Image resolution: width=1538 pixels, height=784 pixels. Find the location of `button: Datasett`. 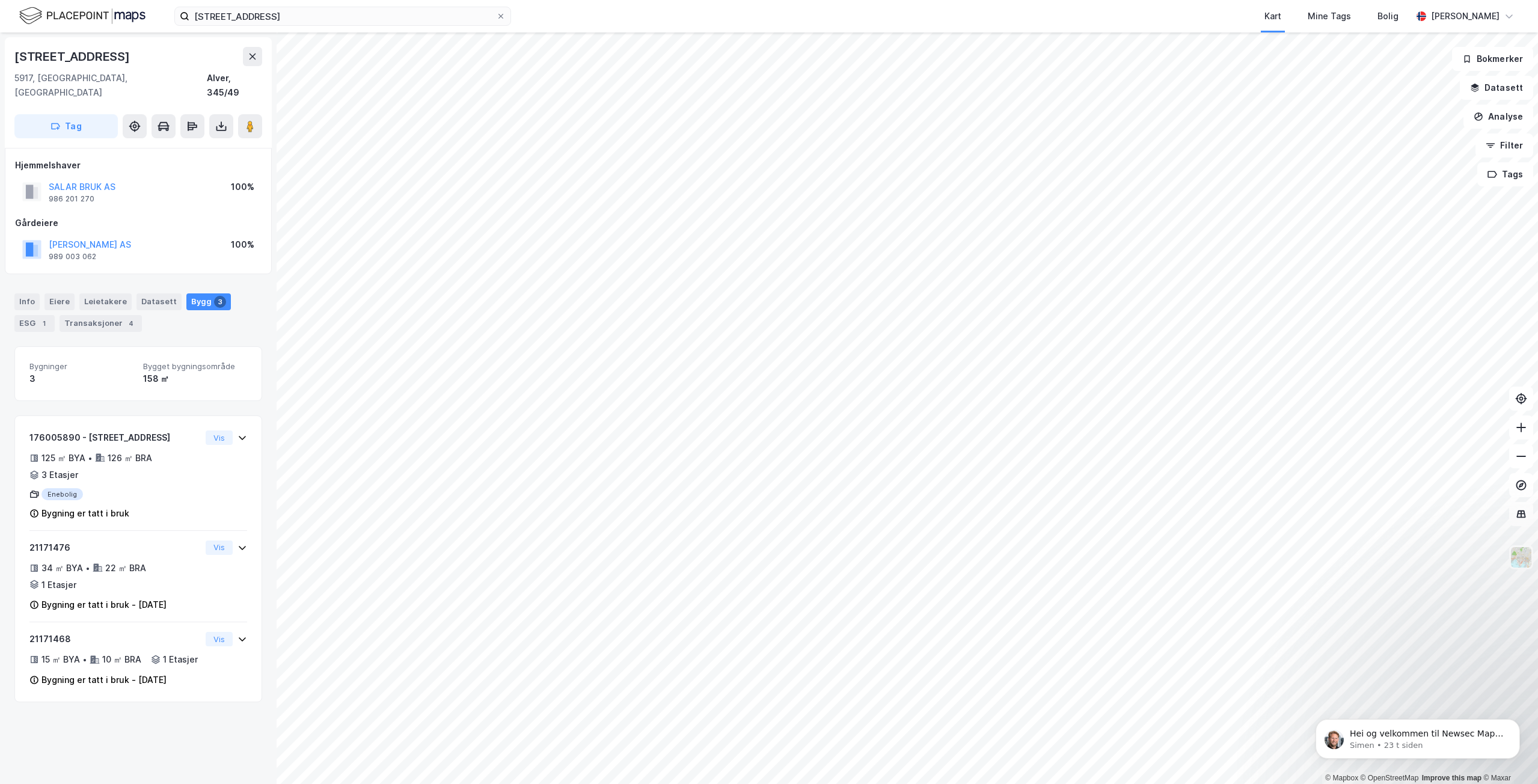

button: Datasett is located at coordinates (1497, 88).